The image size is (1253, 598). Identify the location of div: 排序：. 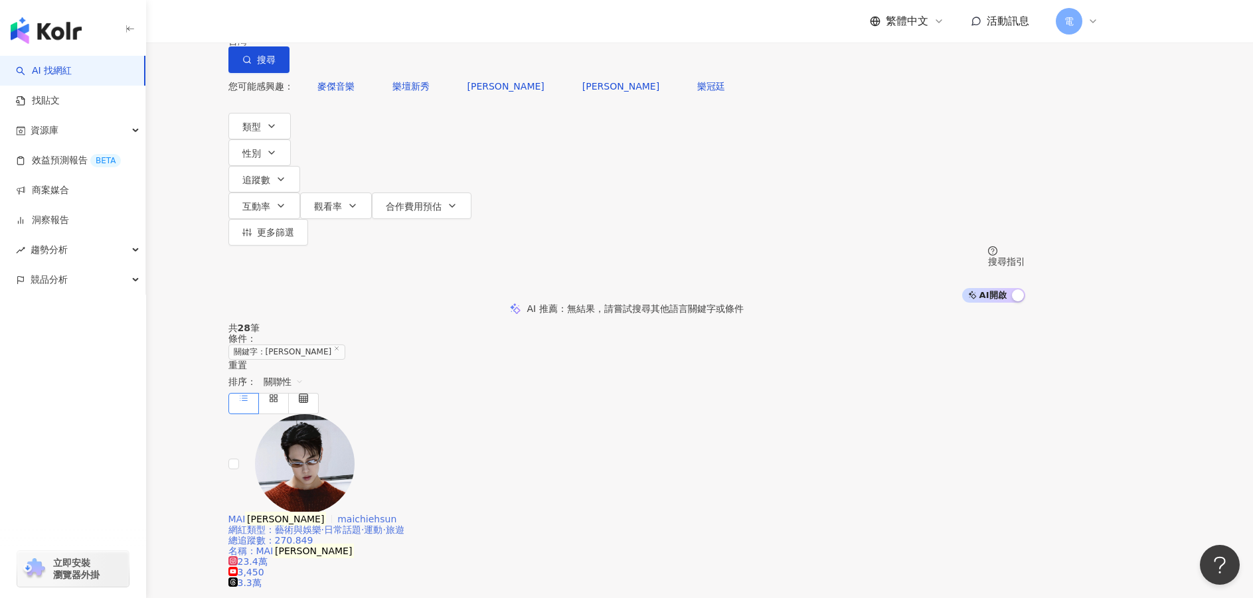
(627, 382).